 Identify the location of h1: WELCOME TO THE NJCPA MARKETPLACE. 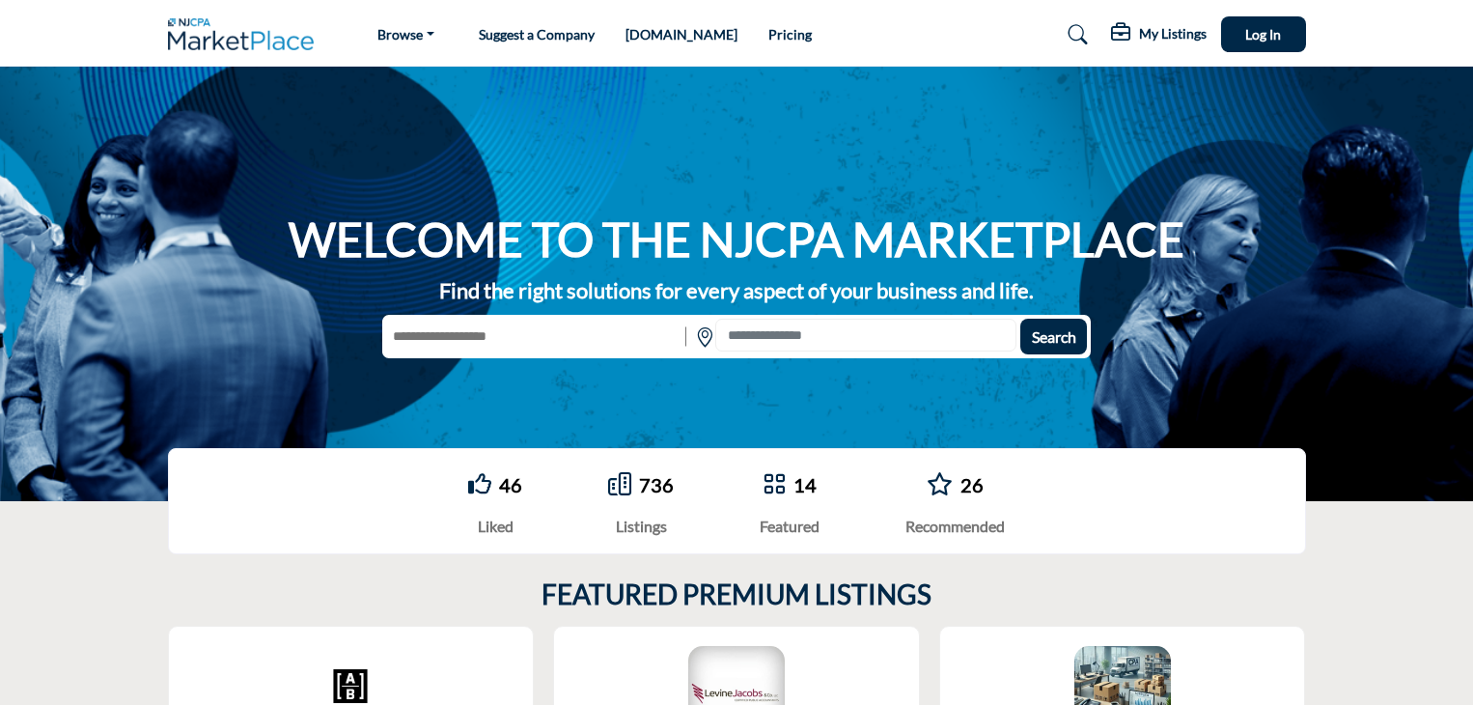
(736, 239).